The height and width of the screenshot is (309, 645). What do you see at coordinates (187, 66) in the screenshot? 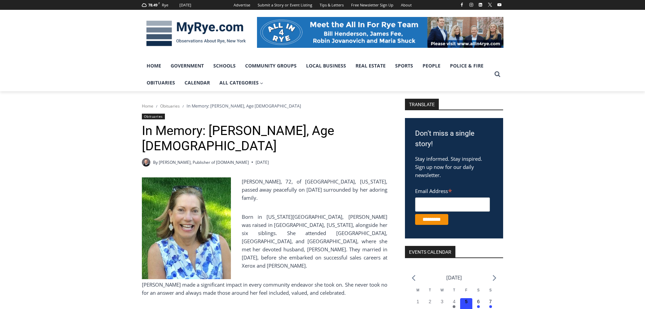
I see `a: Government` at bounding box center [187, 66].